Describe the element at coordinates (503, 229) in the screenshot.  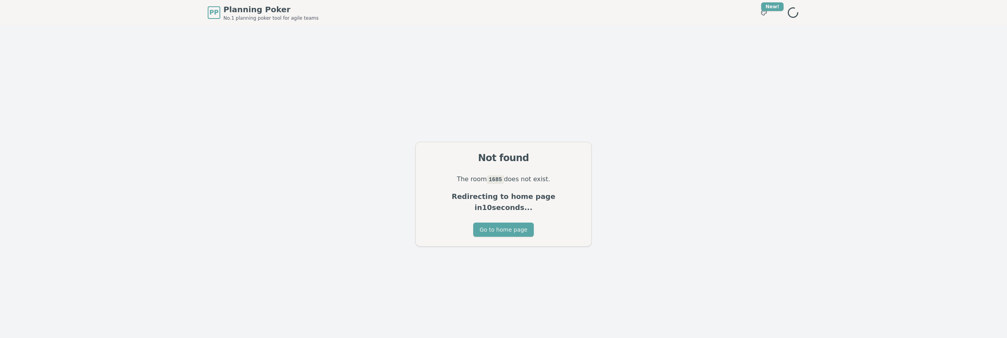
I see `button: Go to home page` at that location.